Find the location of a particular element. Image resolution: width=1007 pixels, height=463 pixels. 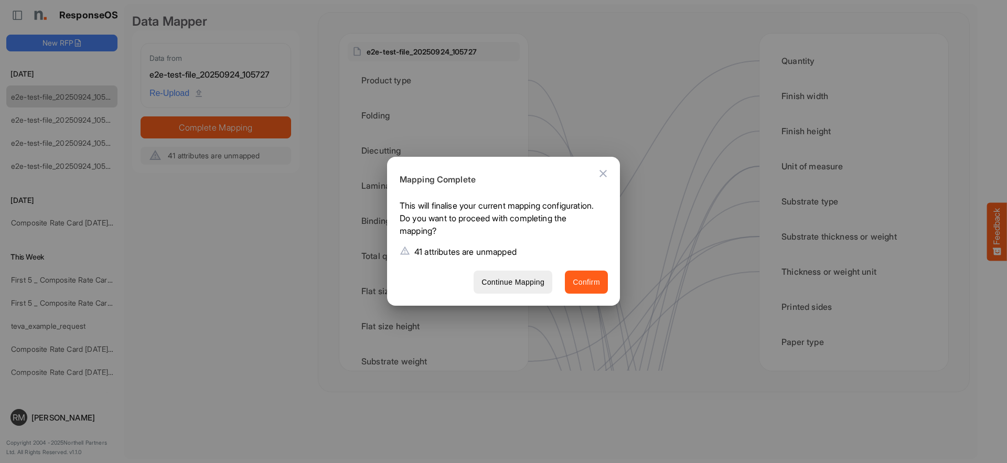

h6: Mapping Complete is located at coordinates (499, 180).